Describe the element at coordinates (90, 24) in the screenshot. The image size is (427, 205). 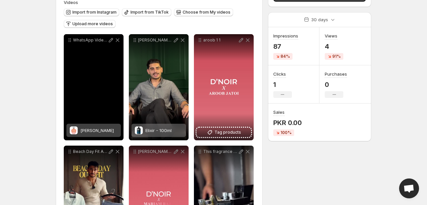
I see `button: Upload more videos` at that location.